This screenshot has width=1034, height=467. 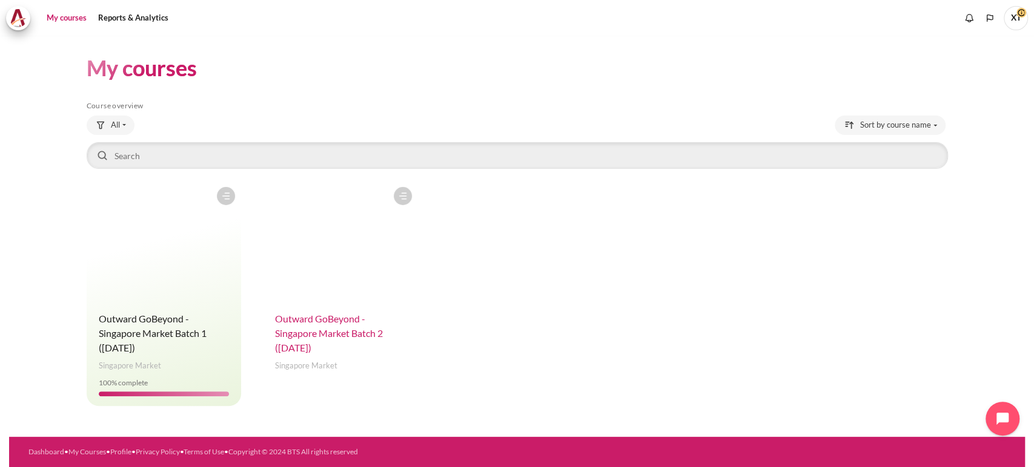 What do you see at coordinates (110, 125) in the screenshot?
I see `button: Grouping drop-down menu` at bounding box center [110, 125].